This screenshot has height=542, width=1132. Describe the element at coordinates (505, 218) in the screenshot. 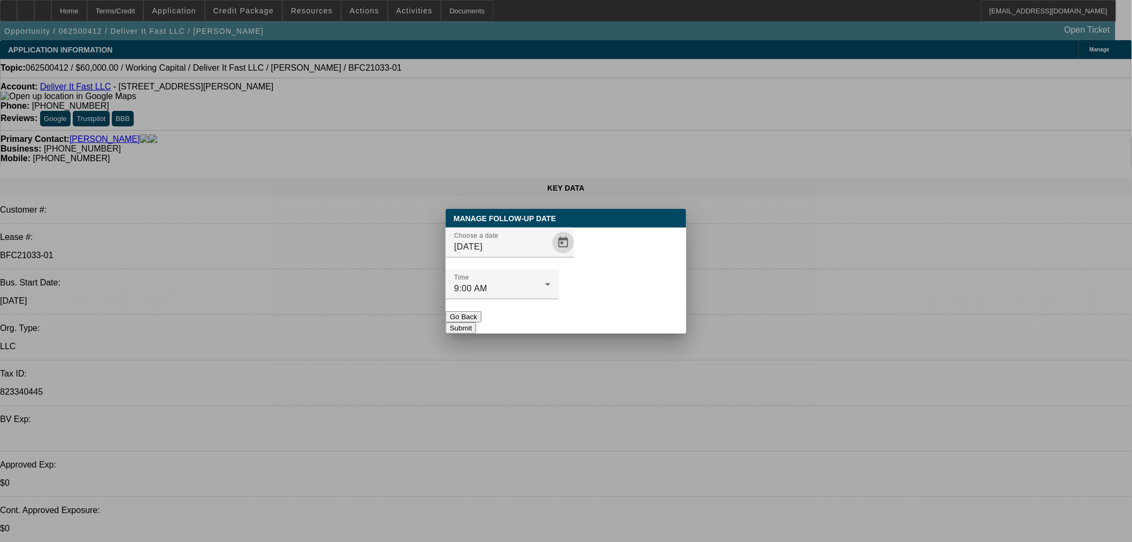

I see `span: Manage Follow-Up Date` at that location.